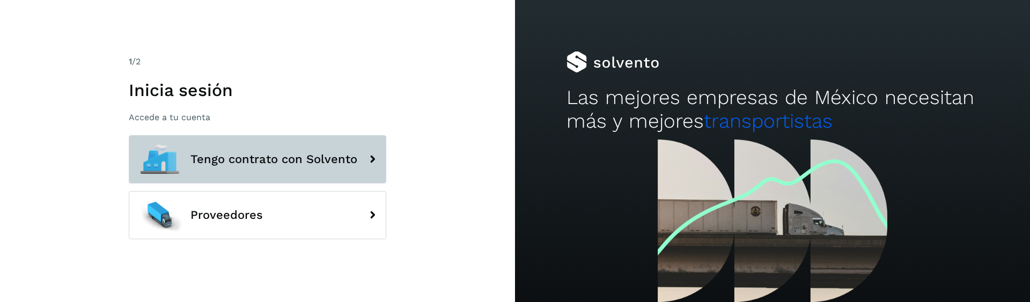 This screenshot has height=302, width=1030. I want to click on button: Proveedores, so click(257, 215).